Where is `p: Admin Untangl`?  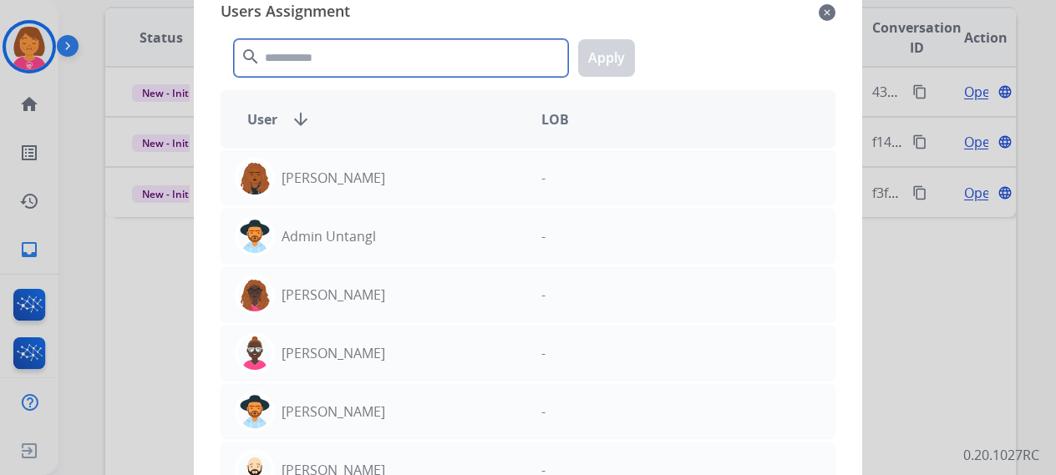
p: Admin Untangl is located at coordinates (328, 236).